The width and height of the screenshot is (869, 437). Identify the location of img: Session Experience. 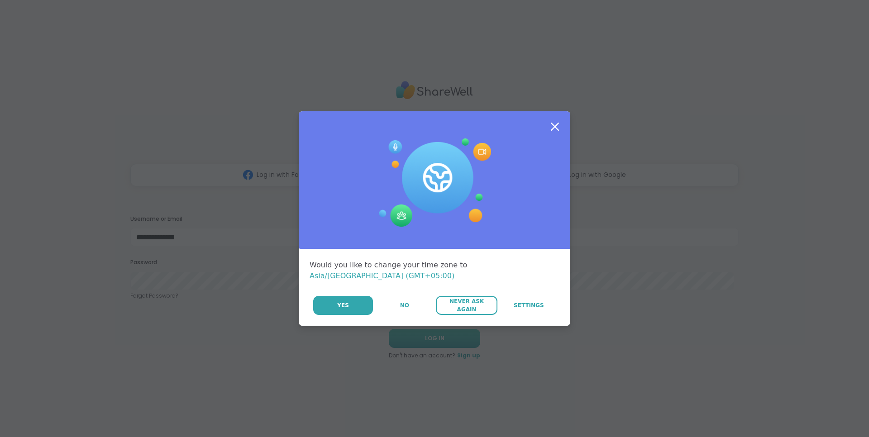
(434, 183).